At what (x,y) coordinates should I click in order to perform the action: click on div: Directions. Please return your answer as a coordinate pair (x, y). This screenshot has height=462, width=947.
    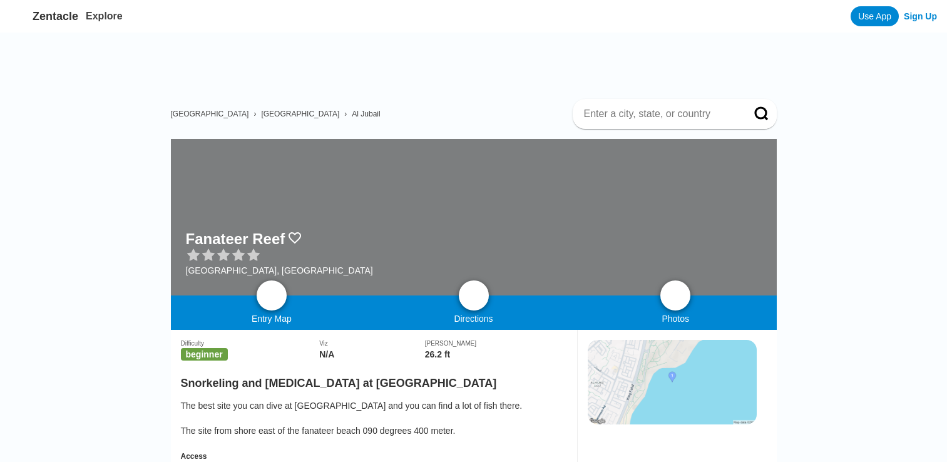
    Looking at the image, I should click on (473, 319).